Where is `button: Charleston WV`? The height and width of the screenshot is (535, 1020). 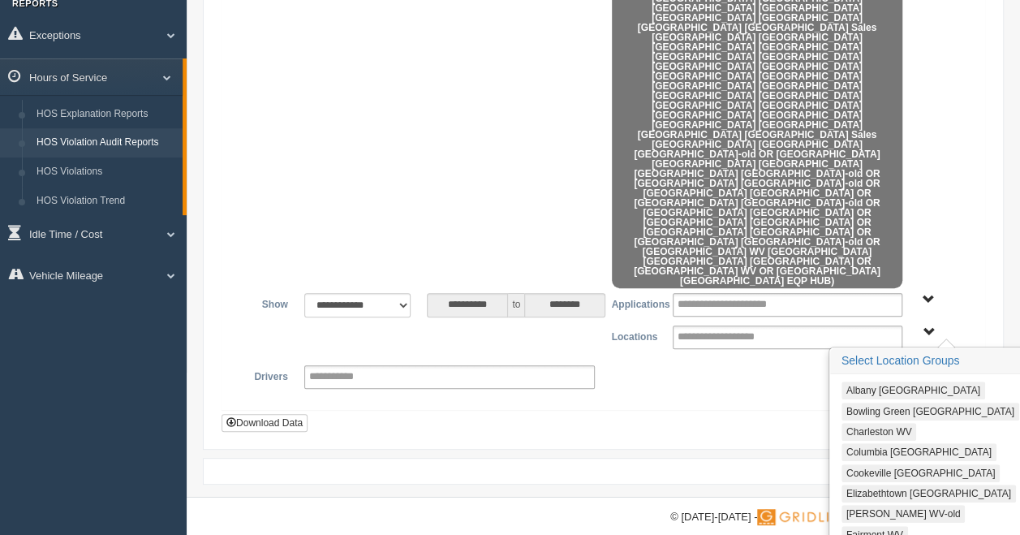
button: Charleston WV is located at coordinates (879, 432).